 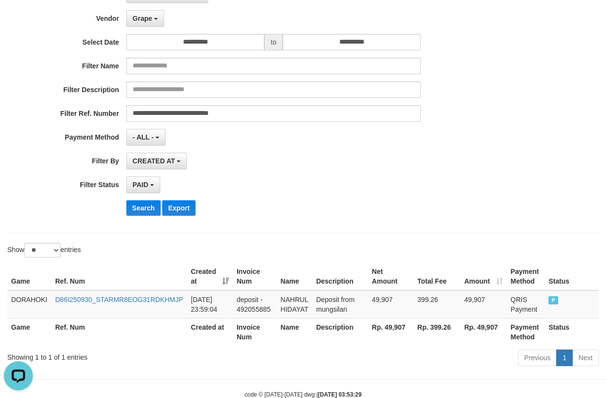 What do you see at coordinates (142, 18) in the screenshot?
I see `span: Grape` at bounding box center [142, 18].